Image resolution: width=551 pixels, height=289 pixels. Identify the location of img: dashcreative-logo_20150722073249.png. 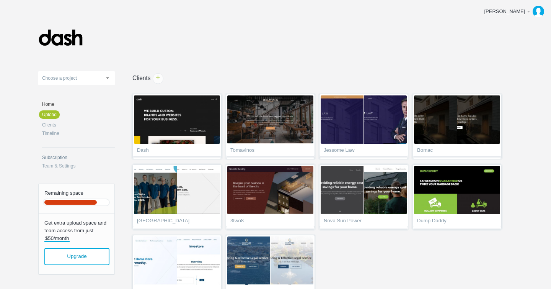
(60, 38).